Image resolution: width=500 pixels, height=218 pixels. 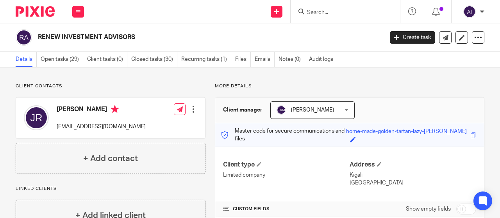 What do you see at coordinates (292, 59) in the screenshot?
I see `a: Notes (0)` at bounding box center [292, 59].